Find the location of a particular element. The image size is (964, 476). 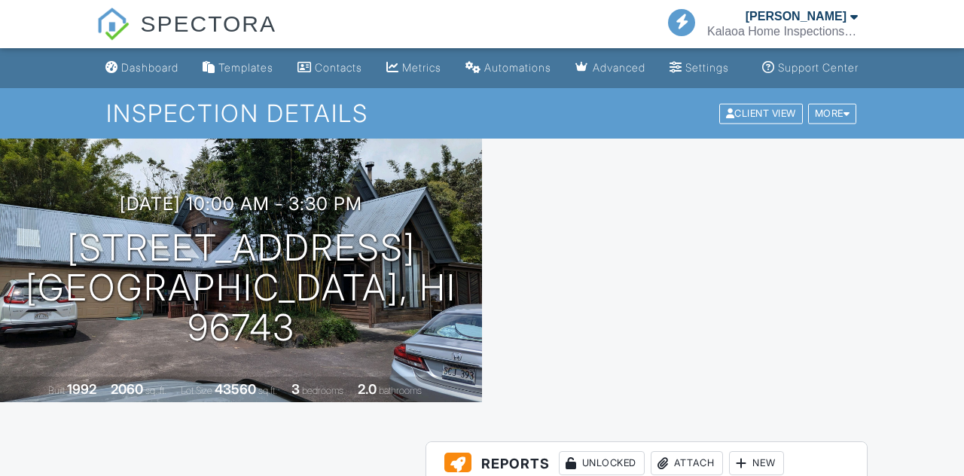

div: Automations is located at coordinates (517, 67).